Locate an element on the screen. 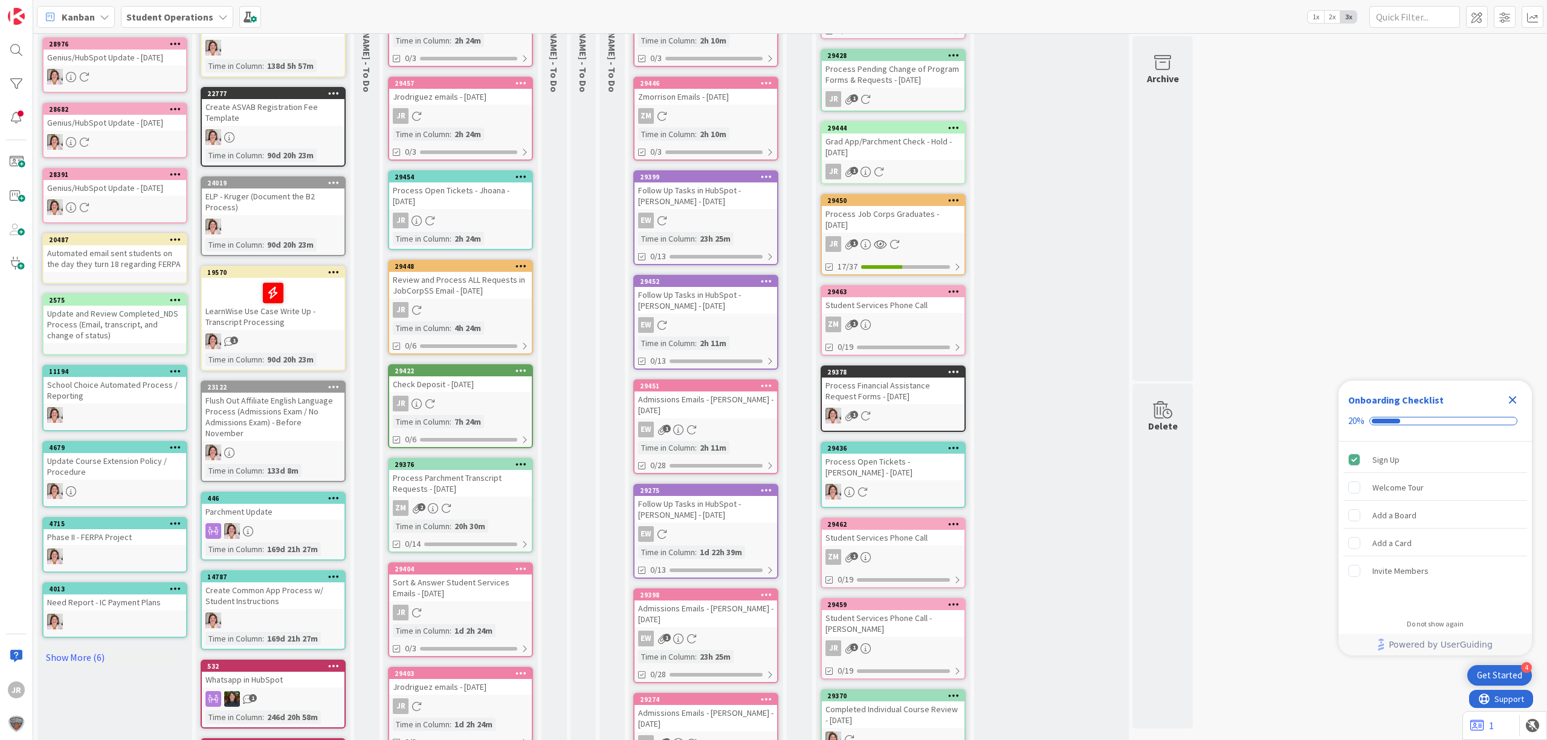 The image size is (1547, 740). div: 133d 8m is located at coordinates (283, 471).